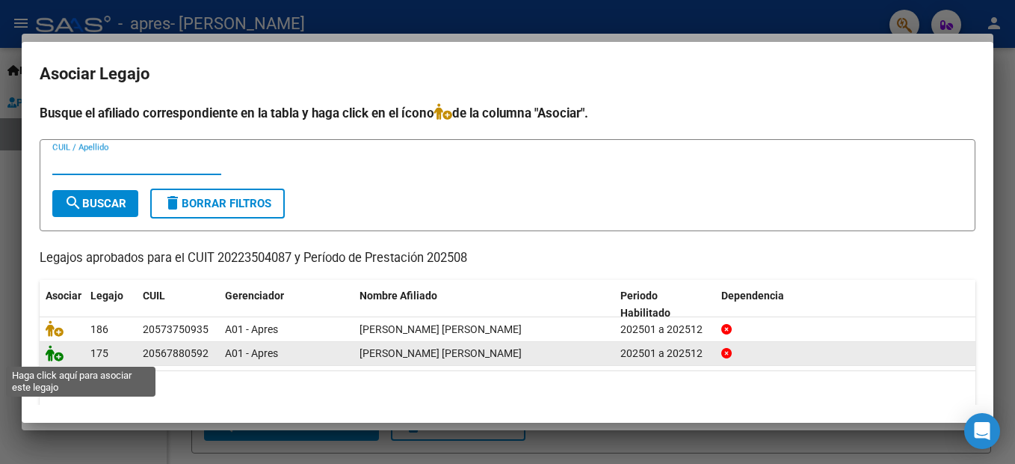  I want to click on span: CUIL, so click(154, 295).